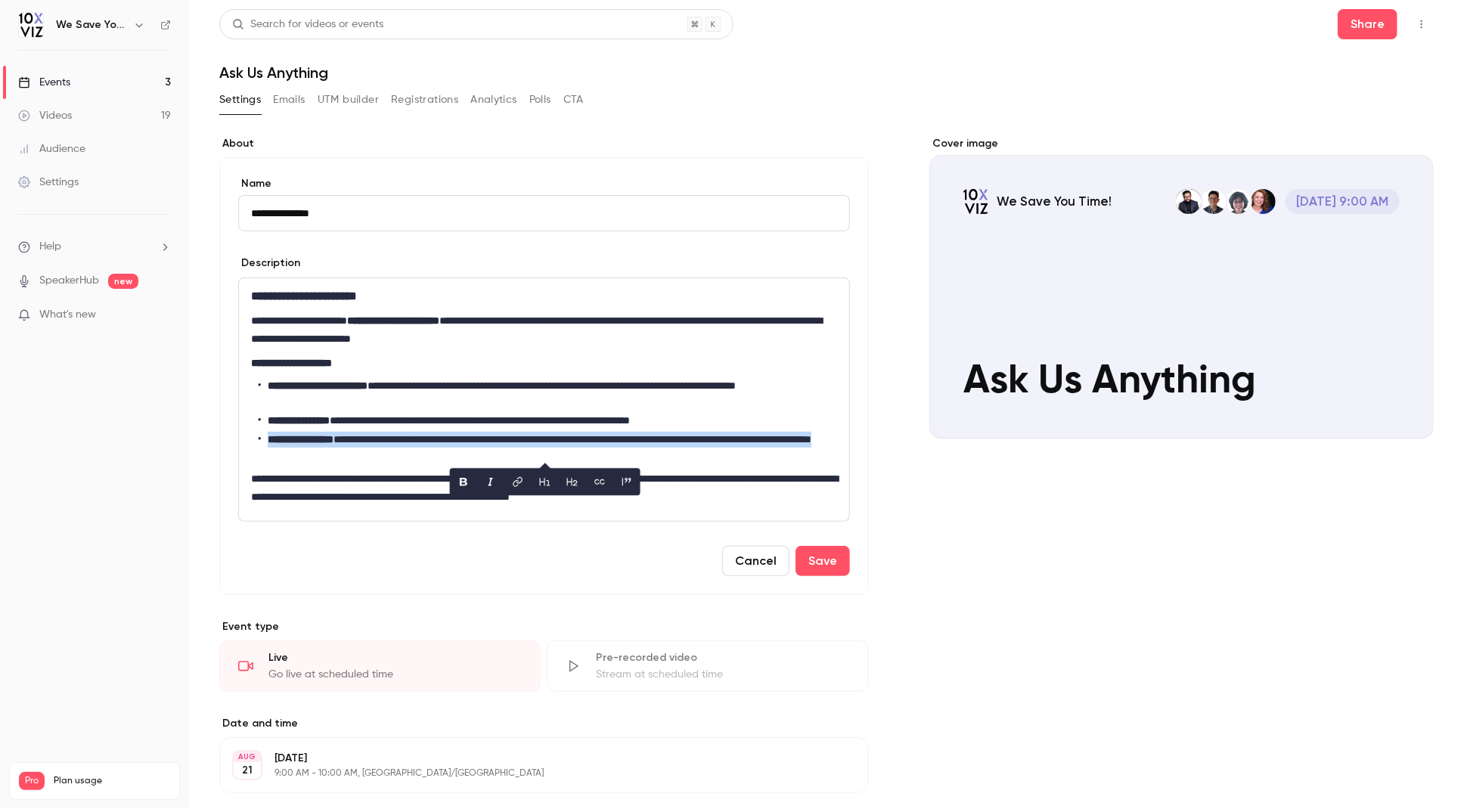 Image resolution: width=1464 pixels, height=809 pixels. I want to click on p: Videos, so click(33, 797).